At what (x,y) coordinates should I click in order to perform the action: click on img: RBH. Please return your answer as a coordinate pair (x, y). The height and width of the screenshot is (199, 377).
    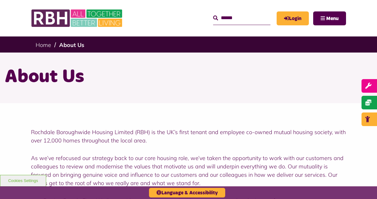
    Looking at the image, I should click on (77, 18).